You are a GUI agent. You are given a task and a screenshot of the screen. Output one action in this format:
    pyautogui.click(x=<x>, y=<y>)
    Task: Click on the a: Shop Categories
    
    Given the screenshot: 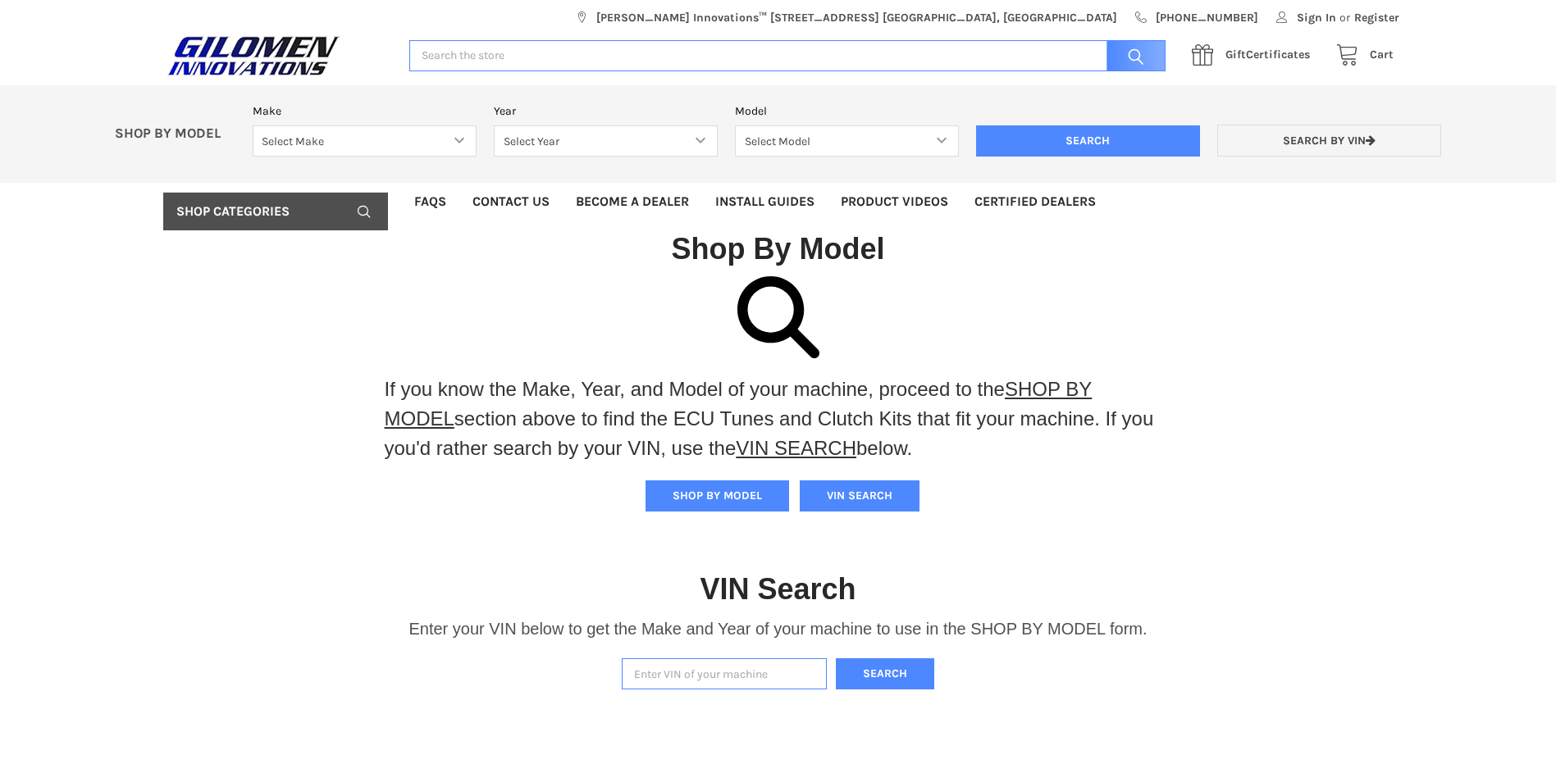 What is the action you would take?
    pyautogui.click(x=276, y=212)
    